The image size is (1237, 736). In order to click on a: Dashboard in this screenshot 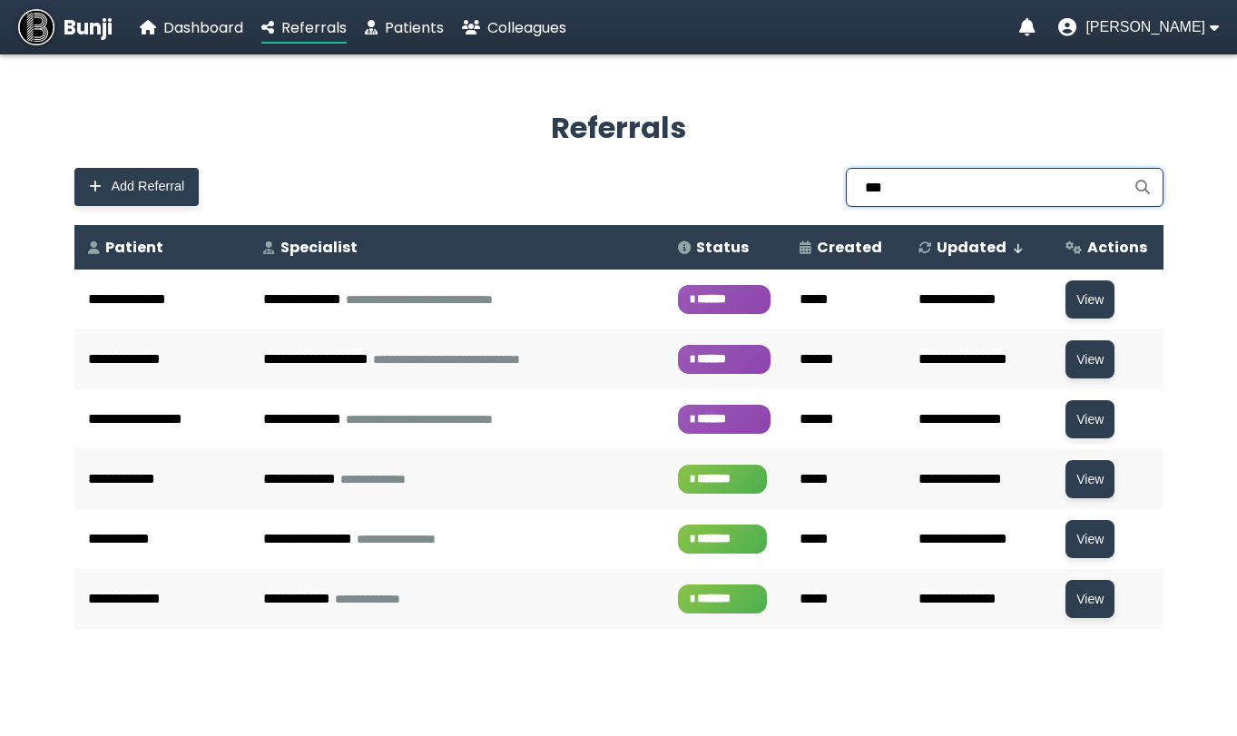, I will do `click(191, 27)`.